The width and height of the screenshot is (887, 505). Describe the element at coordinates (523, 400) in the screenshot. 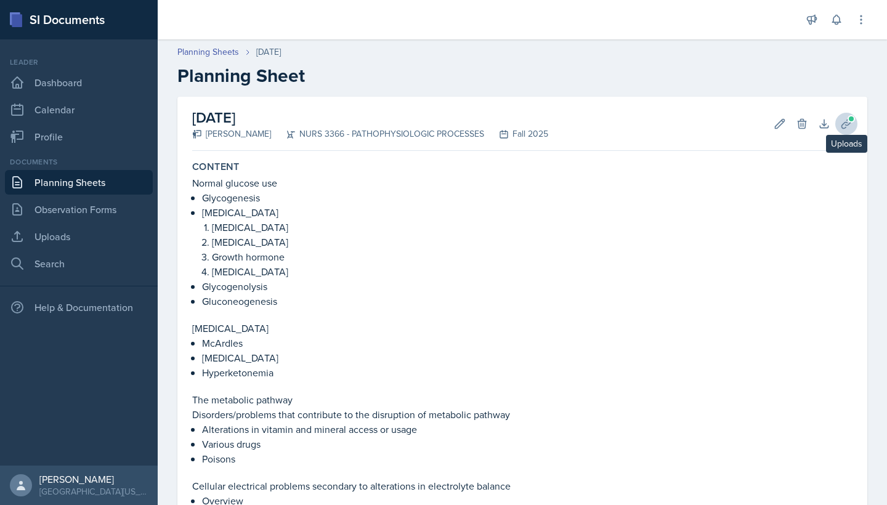

I see `p: The metabolic pathway` at that location.